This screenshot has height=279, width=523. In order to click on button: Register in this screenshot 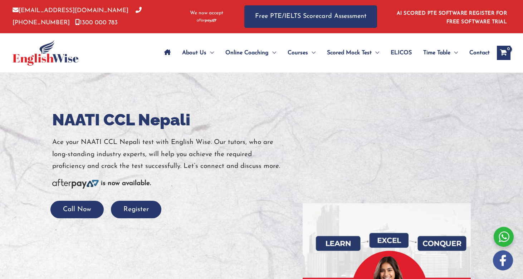, I will do `click(136, 209)`.